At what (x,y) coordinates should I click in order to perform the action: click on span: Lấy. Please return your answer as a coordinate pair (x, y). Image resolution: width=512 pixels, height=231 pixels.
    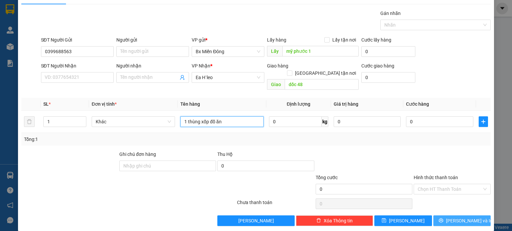
    Looking at the image, I should click on (274, 51).